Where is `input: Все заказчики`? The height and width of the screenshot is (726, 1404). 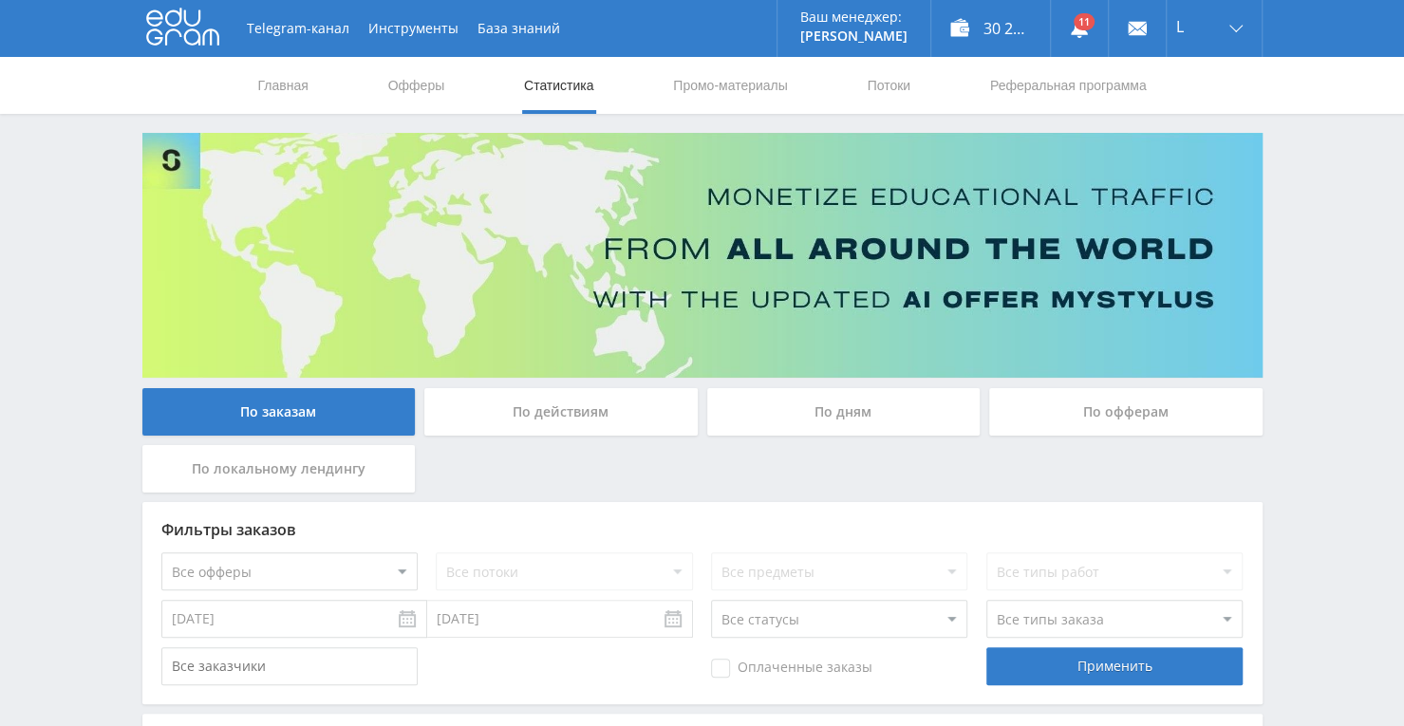
input: Все заказчики is located at coordinates (290, 667).